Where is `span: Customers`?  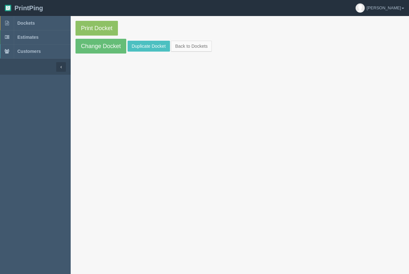 span: Customers is located at coordinates (29, 51).